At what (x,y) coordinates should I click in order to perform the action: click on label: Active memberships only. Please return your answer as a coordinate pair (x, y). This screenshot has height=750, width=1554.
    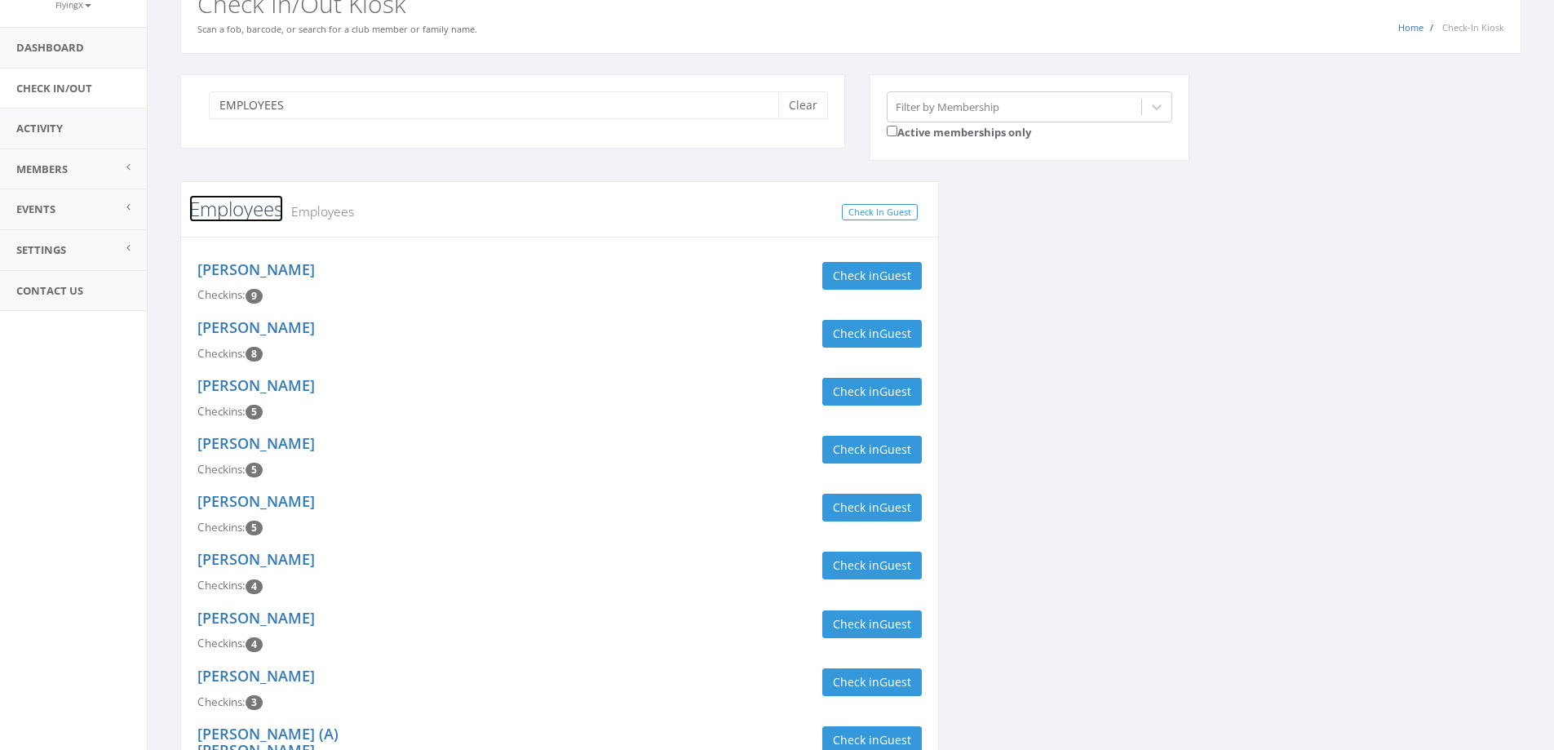
    Looking at the image, I should click on (959, 131).